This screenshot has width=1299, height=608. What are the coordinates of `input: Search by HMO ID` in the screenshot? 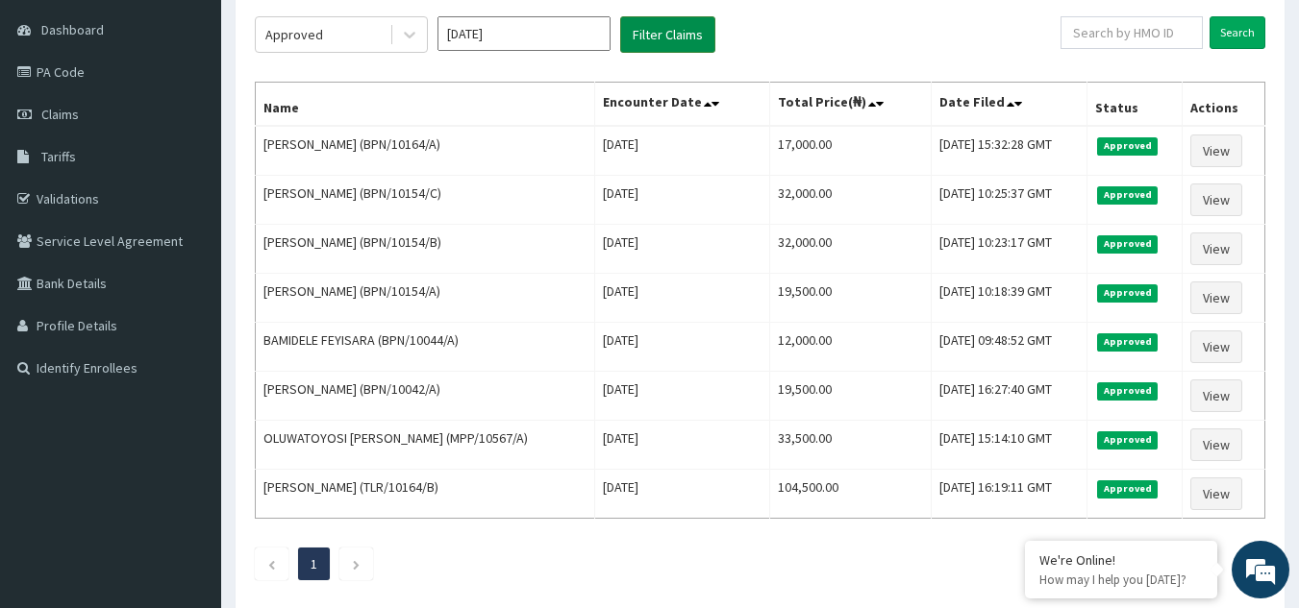 It's located at (1131, 33).